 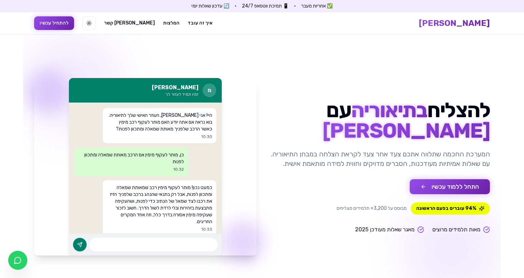 I want to click on a: איך זה עובד, so click(x=200, y=23).